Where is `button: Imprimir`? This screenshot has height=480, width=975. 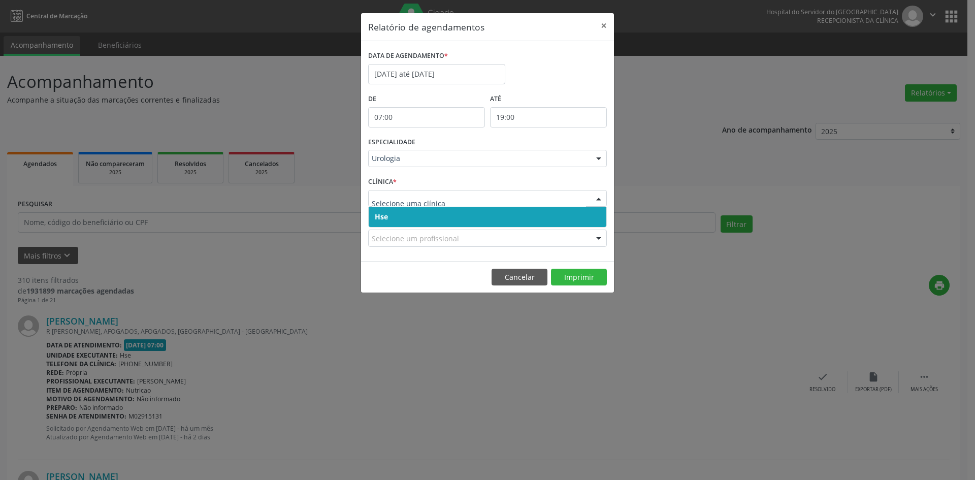
button: Imprimir is located at coordinates (579, 277).